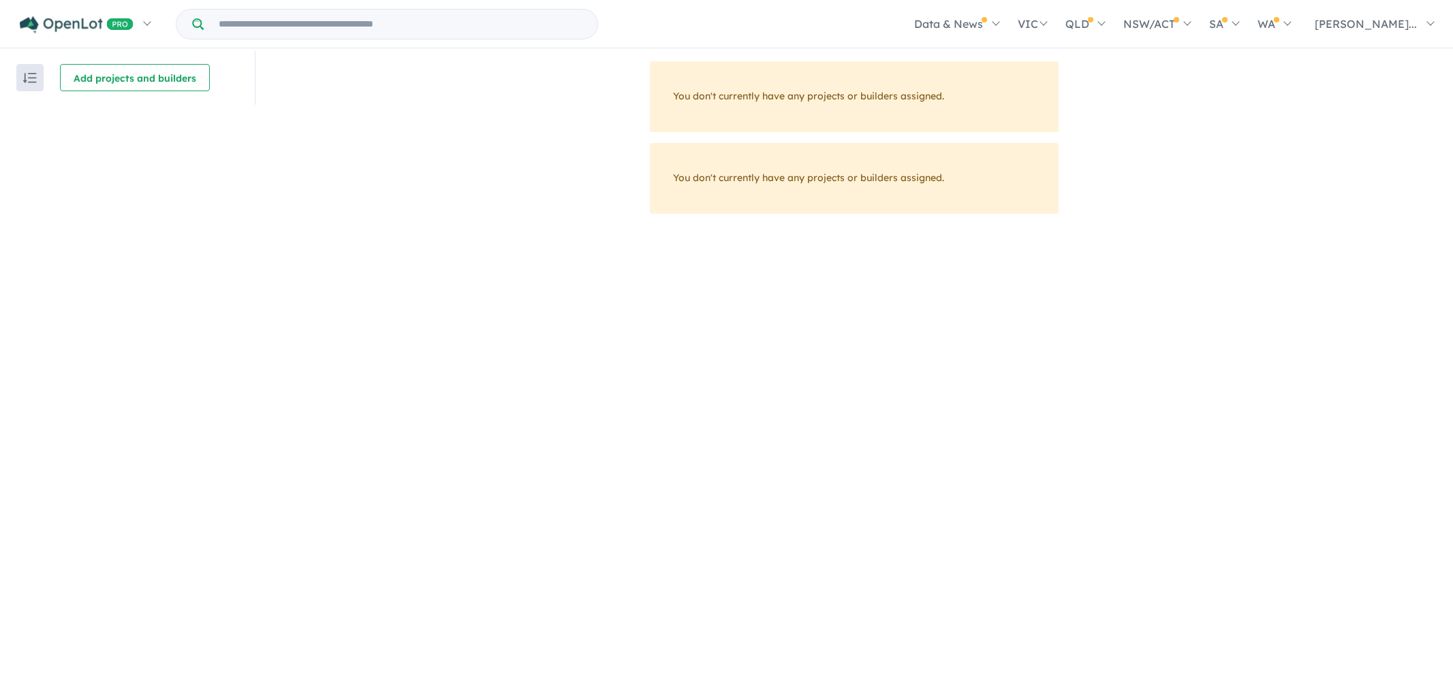 The height and width of the screenshot is (689, 1453). Describe the element at coordinates (135, 78) in the screenshot. I see `button: Add projects and builders` at that location.